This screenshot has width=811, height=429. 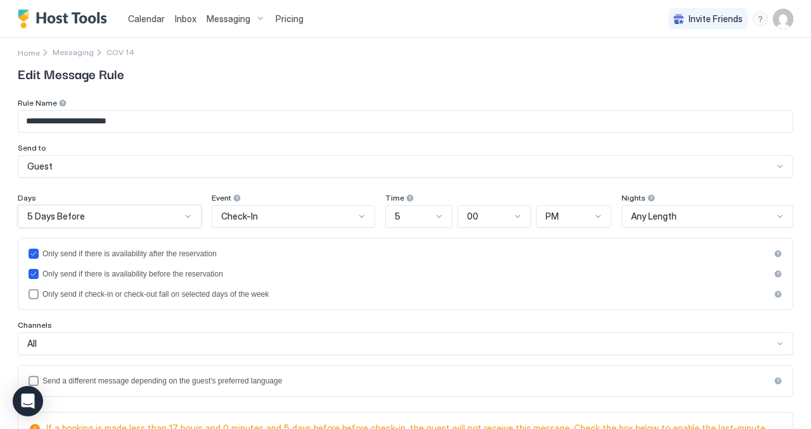 What do you see at coordinates (397, 217) in the screenshot?
I see `span: 5` at bounding box center [397, 217].